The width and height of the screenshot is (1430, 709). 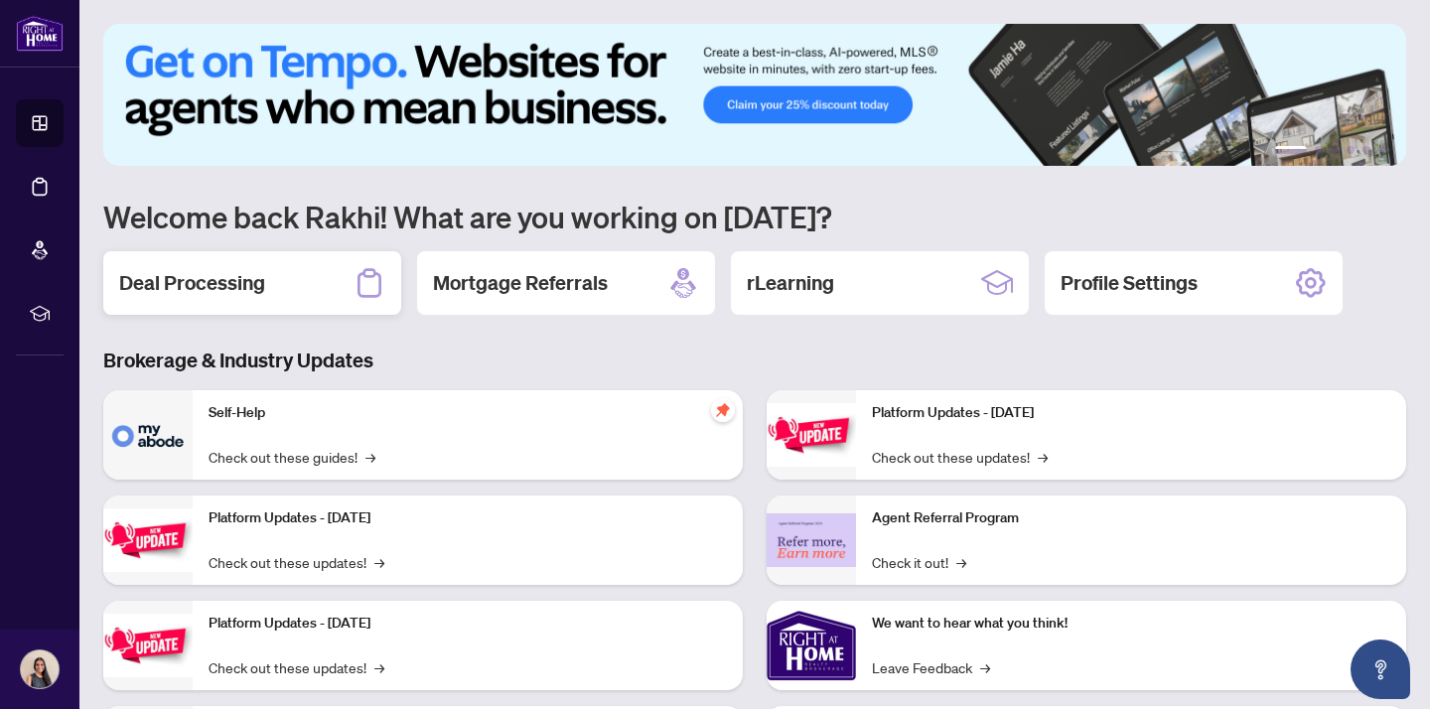 I want to click on h2: Deal Processing, so click(x=192, y=283).